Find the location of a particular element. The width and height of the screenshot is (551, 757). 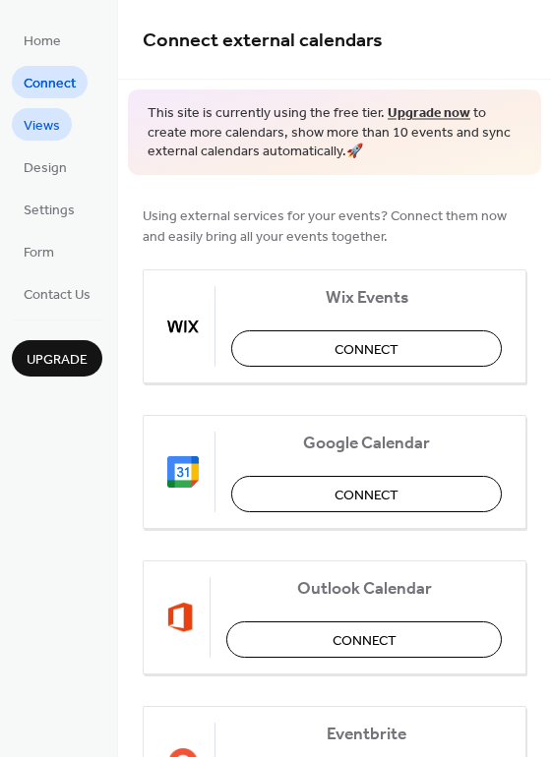

a: Upgrade now is located at coordinates (429, 113).